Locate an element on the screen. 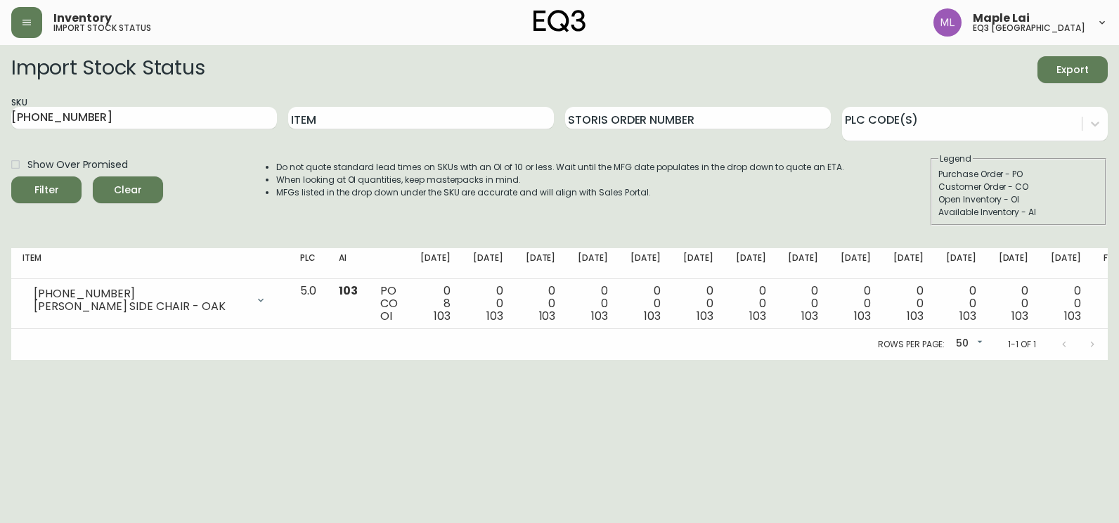  div: 0 8 is located at coordinates (435, 304).